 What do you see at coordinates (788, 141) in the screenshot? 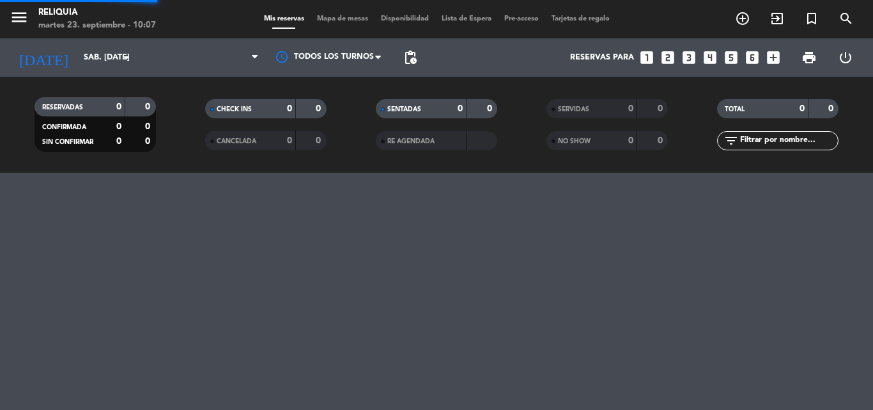
I see `input: Filtrar por nombre...` at bounding box center [788, 141].